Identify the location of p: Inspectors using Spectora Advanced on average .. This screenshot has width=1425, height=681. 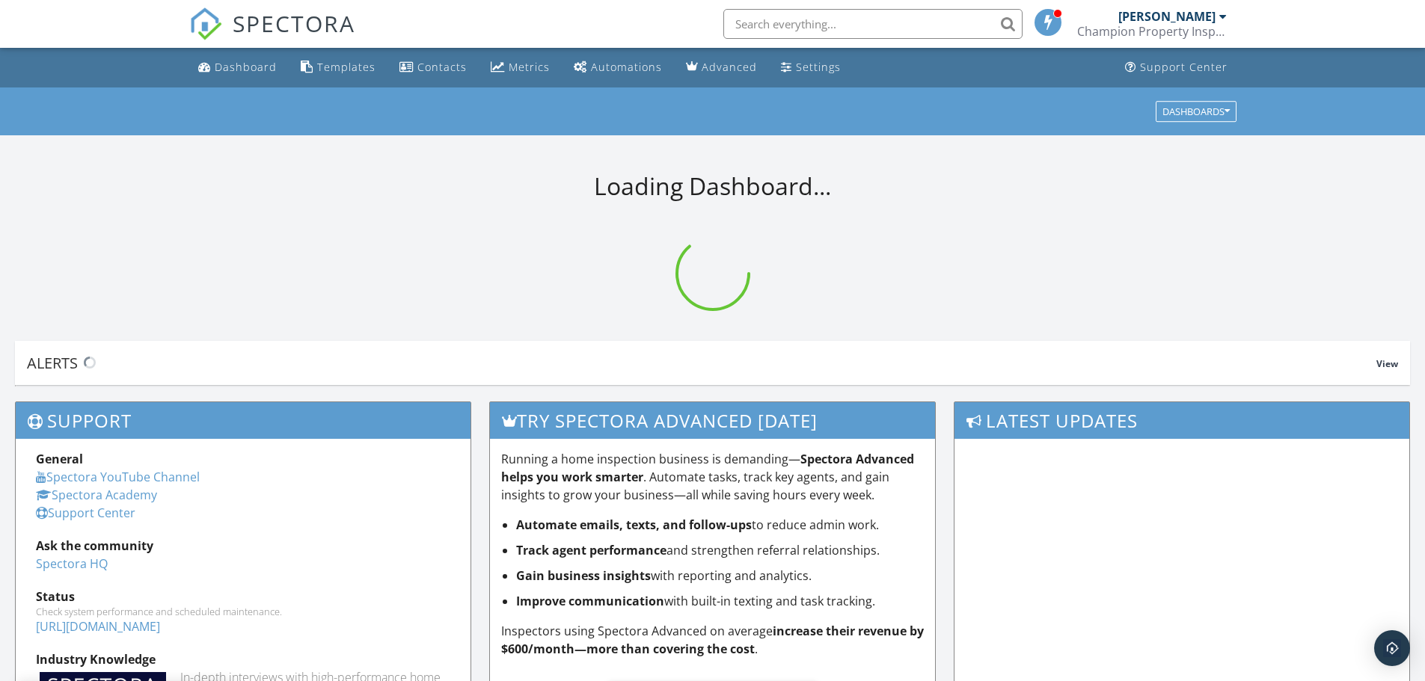
(713, 640).